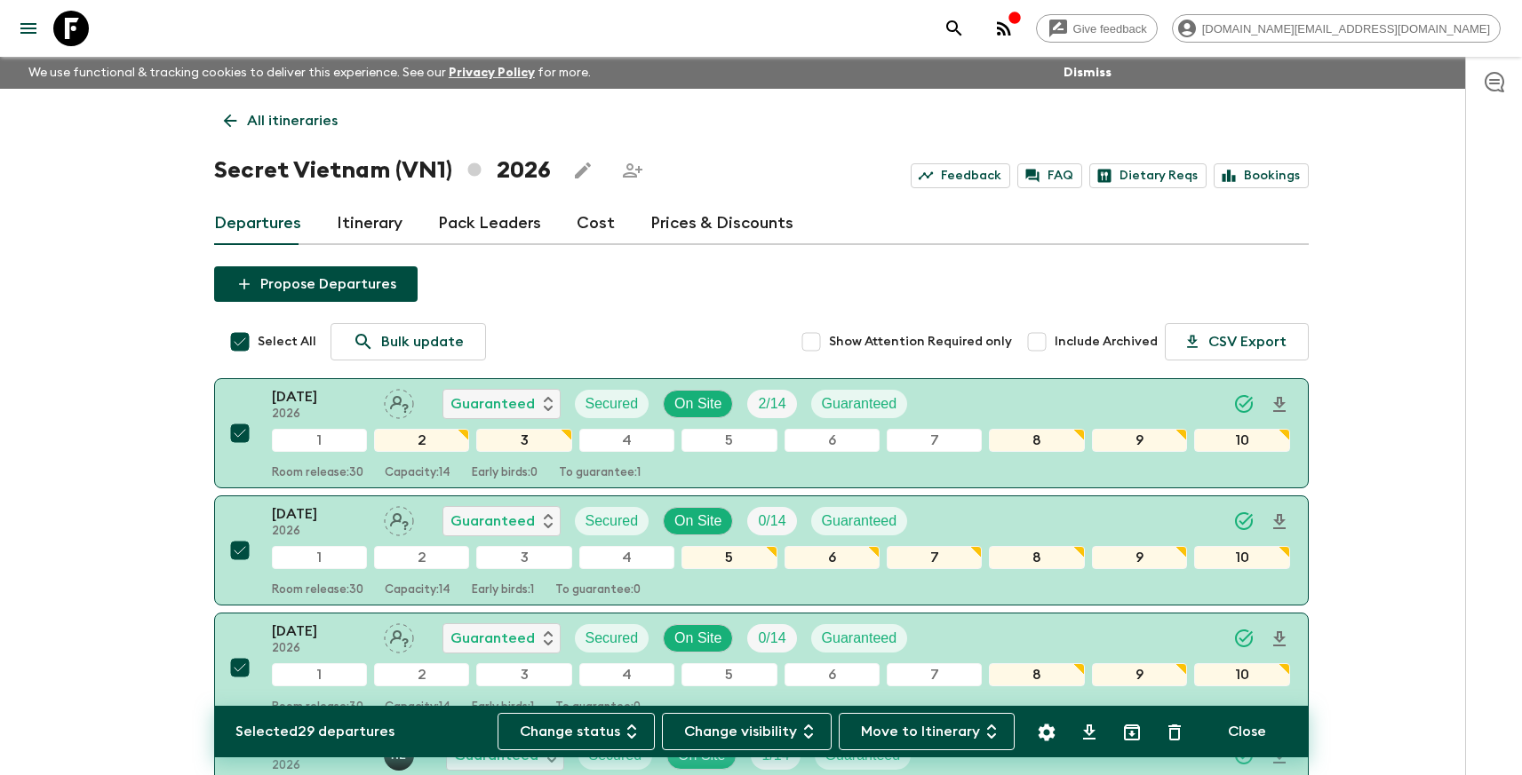  Describe the element at coordinates (1087, 73) in the screenshot. I see `button: Dismiss` at that location.